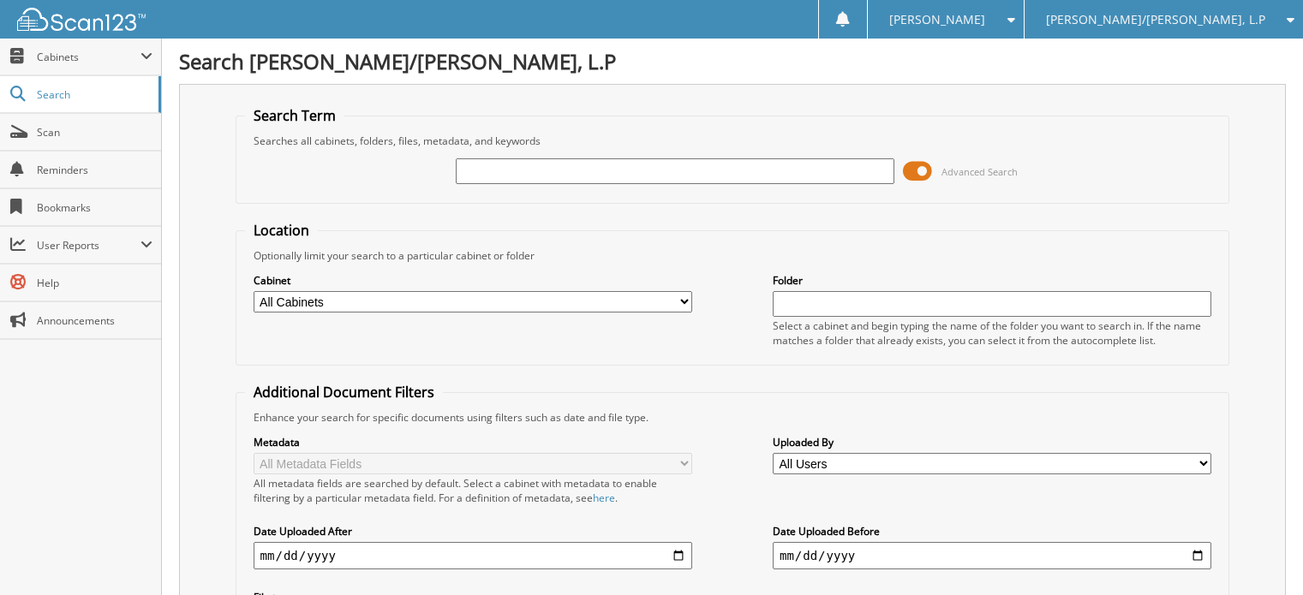 The image size is (1303, 595). Describe the element at coordinates (473, 531) in the screenshot. I see `label: Date Uploaded After` at that location.